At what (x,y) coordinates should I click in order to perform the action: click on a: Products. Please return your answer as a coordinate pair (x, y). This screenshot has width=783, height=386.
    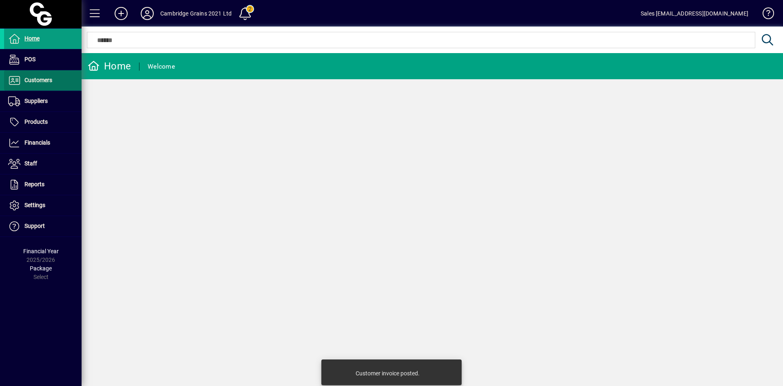
    Looking at the image, I should click on (43, 122).